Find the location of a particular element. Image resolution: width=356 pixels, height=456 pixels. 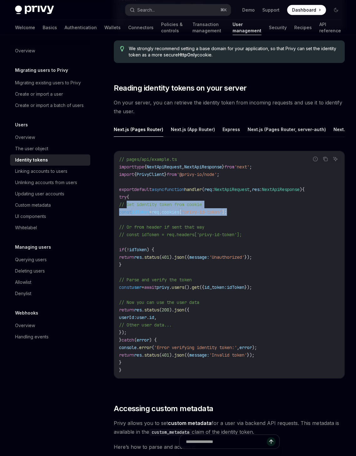

a: Recipes is located at coordinates (303, 28).